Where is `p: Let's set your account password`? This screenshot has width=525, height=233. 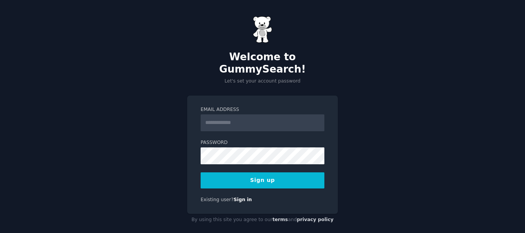
p: Let's set your account password is located at coordinates (262, 81).